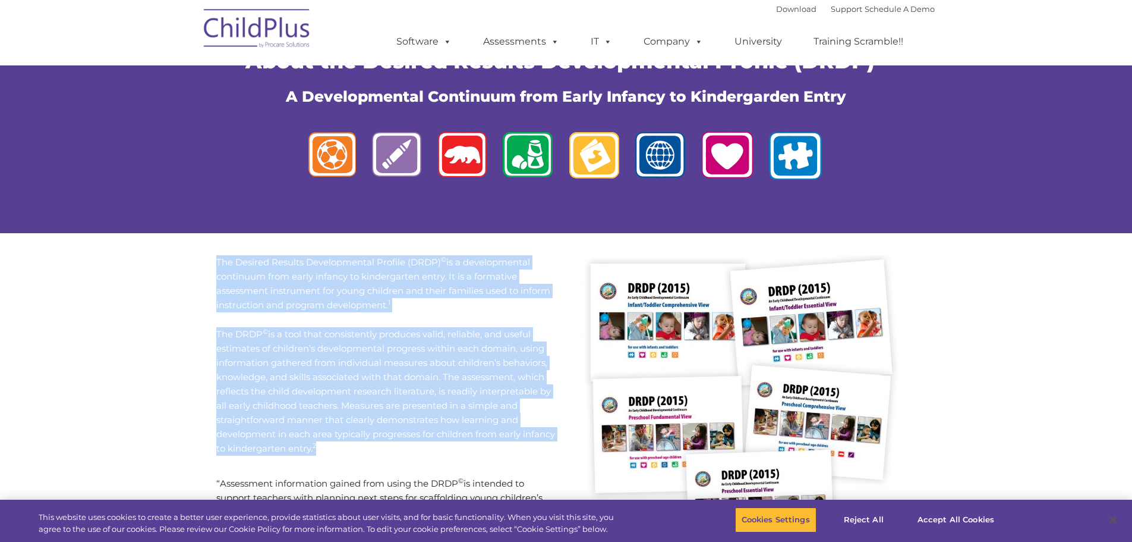 This screenshot has width=1132, height=542. What do you see at coordinates (956, 520) in the screenshot?
I see `button: Accept All Cookies` at bounding box center [956, 520].